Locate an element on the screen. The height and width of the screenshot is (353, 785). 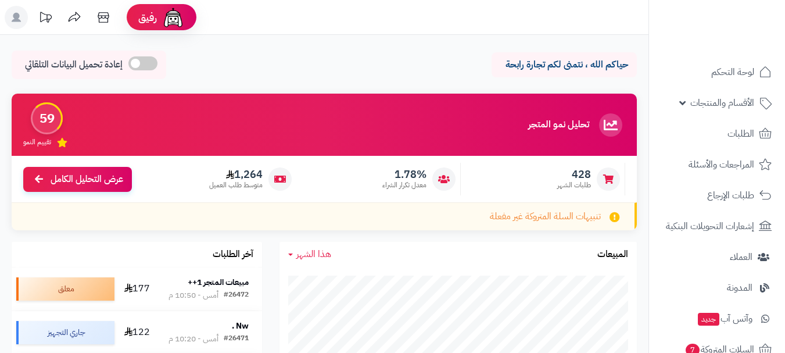
div: معلق is located at coordinates (65, 289).